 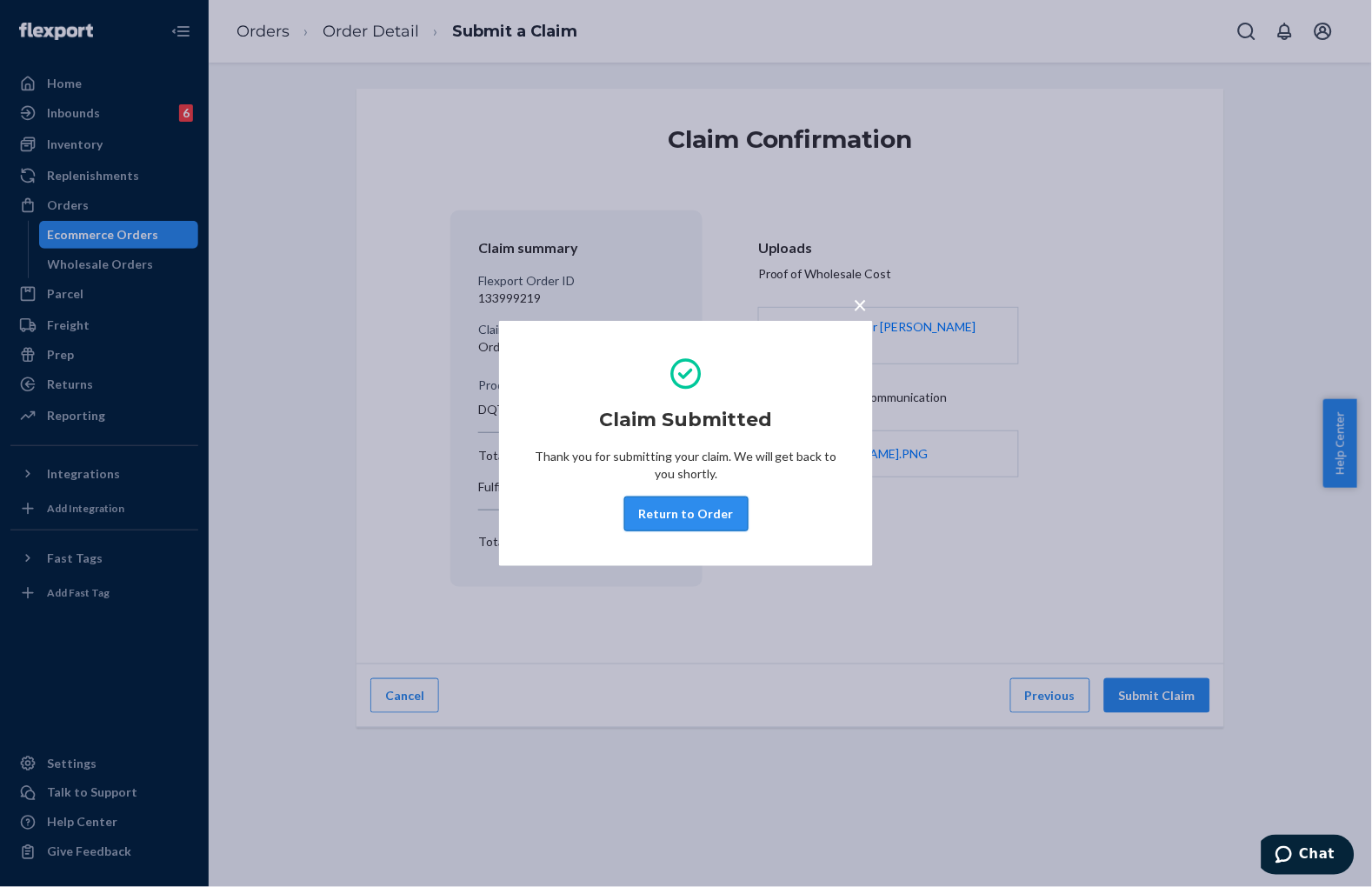 I want to click on h2: Claim Submitted, so click(x=686, y=420).